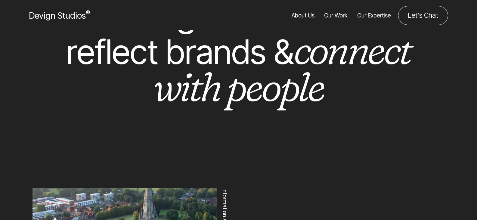  I want to click on a: Devign Studios® Homepage, so click(59, 15).